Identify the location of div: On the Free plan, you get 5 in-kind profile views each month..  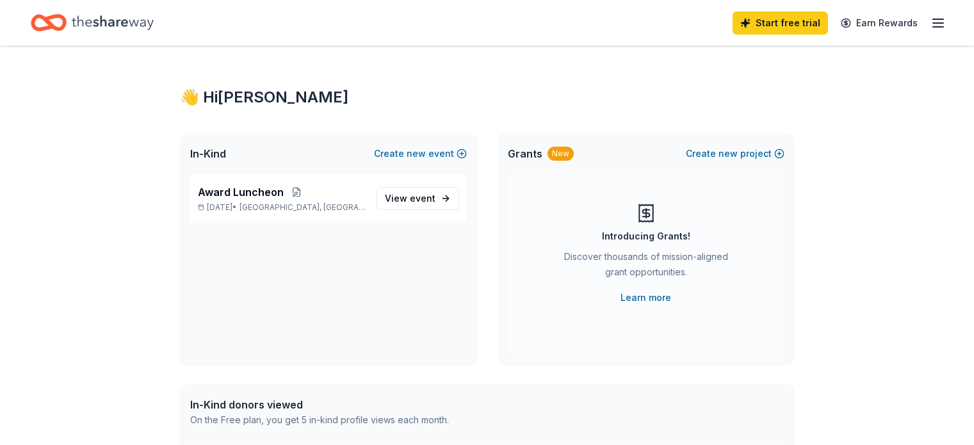
(319, 420).